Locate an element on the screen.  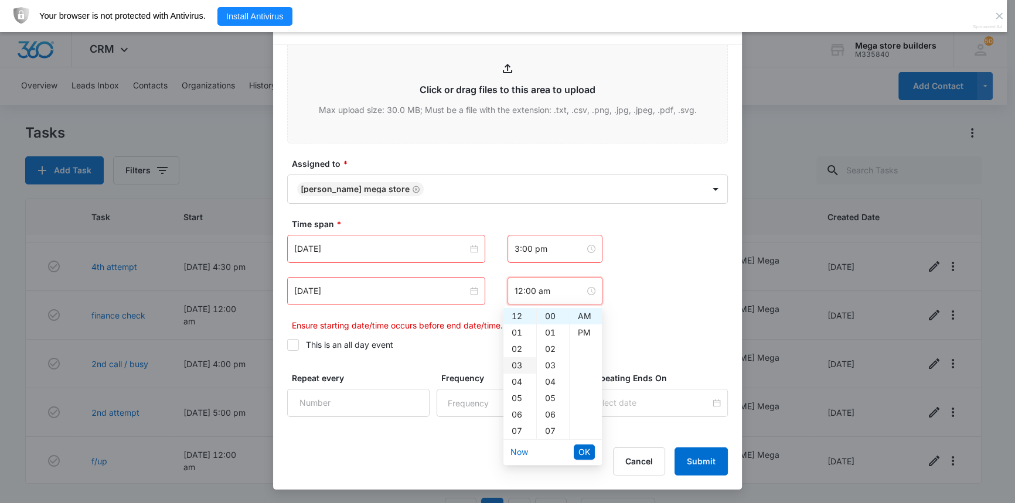
input: 12:00 am is located at coordinates (550, 291).